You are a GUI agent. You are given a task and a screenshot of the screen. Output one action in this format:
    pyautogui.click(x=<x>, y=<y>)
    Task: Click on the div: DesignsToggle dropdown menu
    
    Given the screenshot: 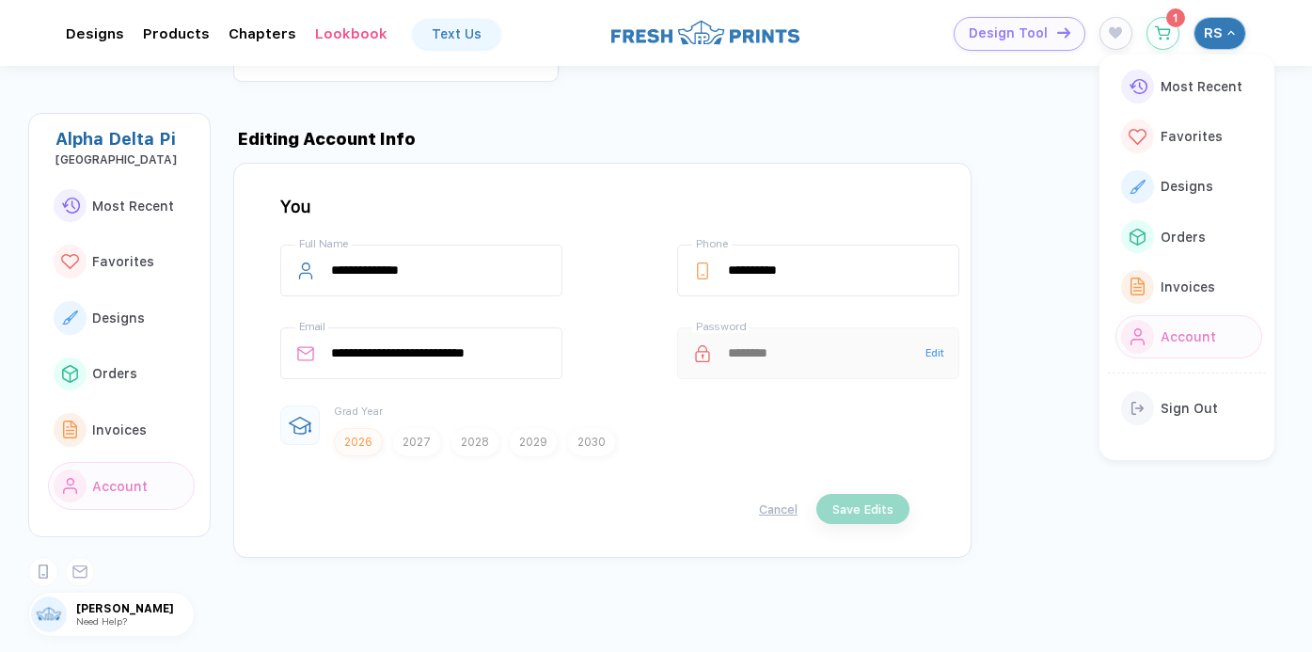 What is the action you would take?
    pyautogui.click(x=95, y=34)
    